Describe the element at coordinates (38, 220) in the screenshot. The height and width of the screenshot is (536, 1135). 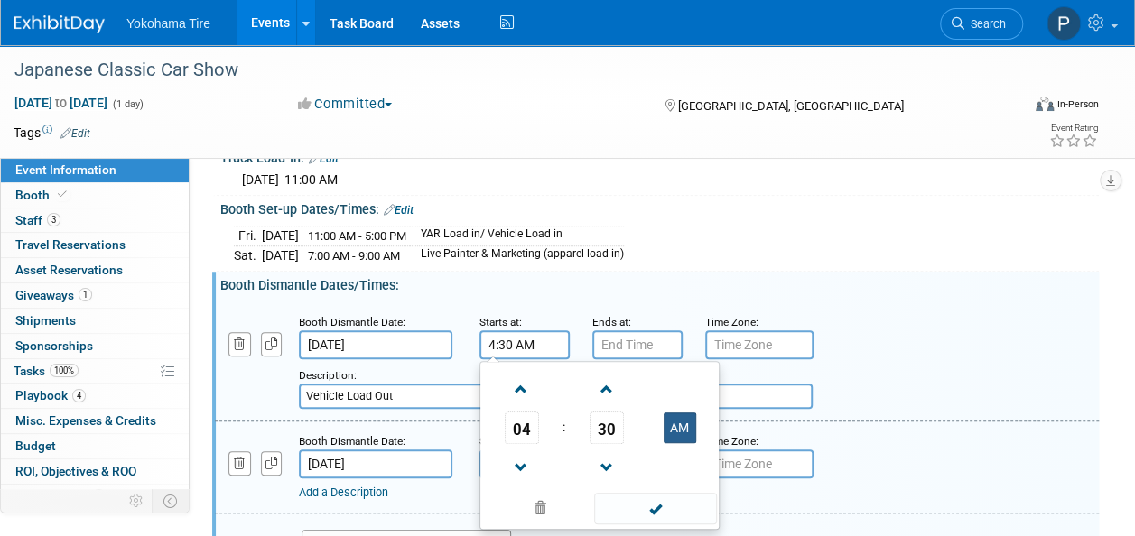
I see `span: Staff` at that location.